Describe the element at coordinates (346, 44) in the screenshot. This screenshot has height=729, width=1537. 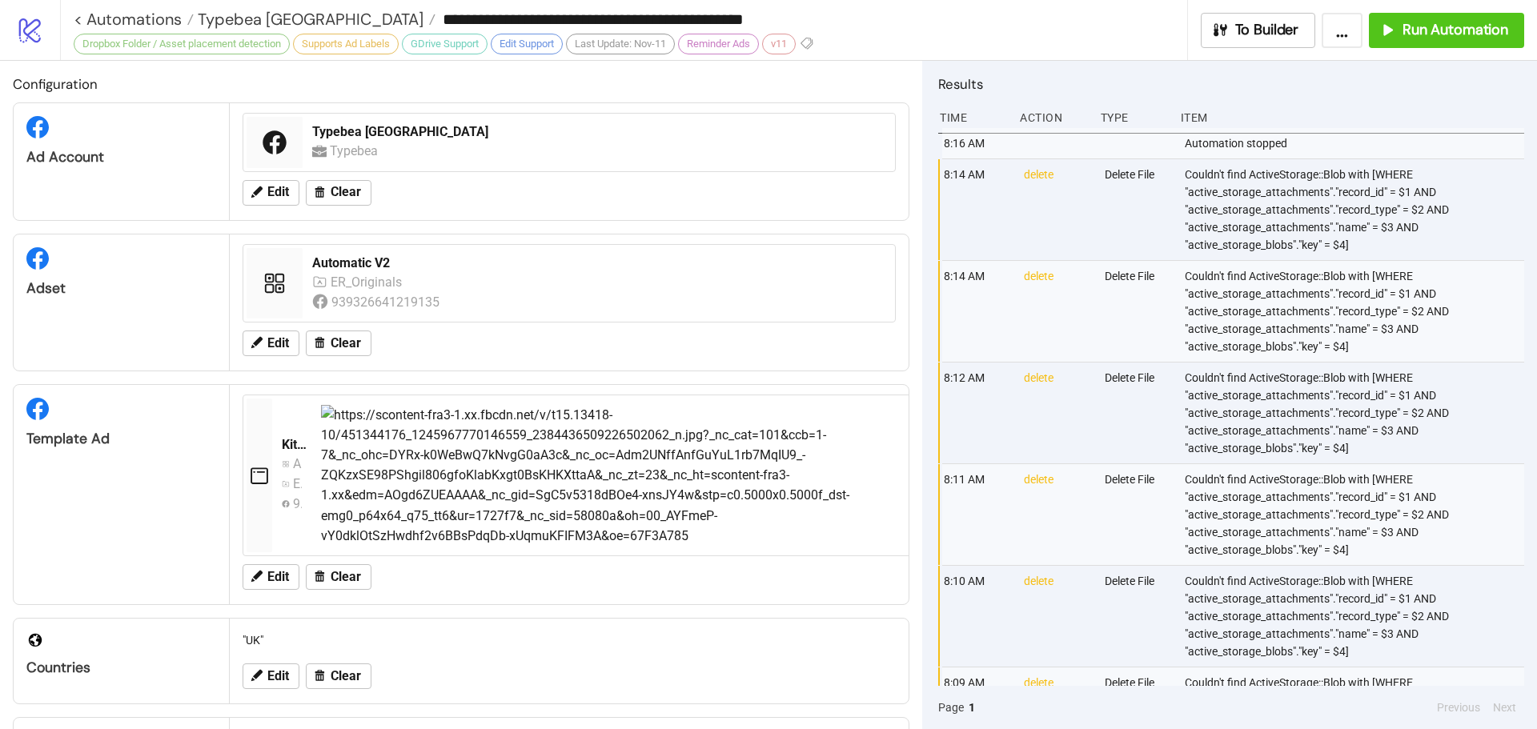
I see `div: Supports Ad Labels` at that location.